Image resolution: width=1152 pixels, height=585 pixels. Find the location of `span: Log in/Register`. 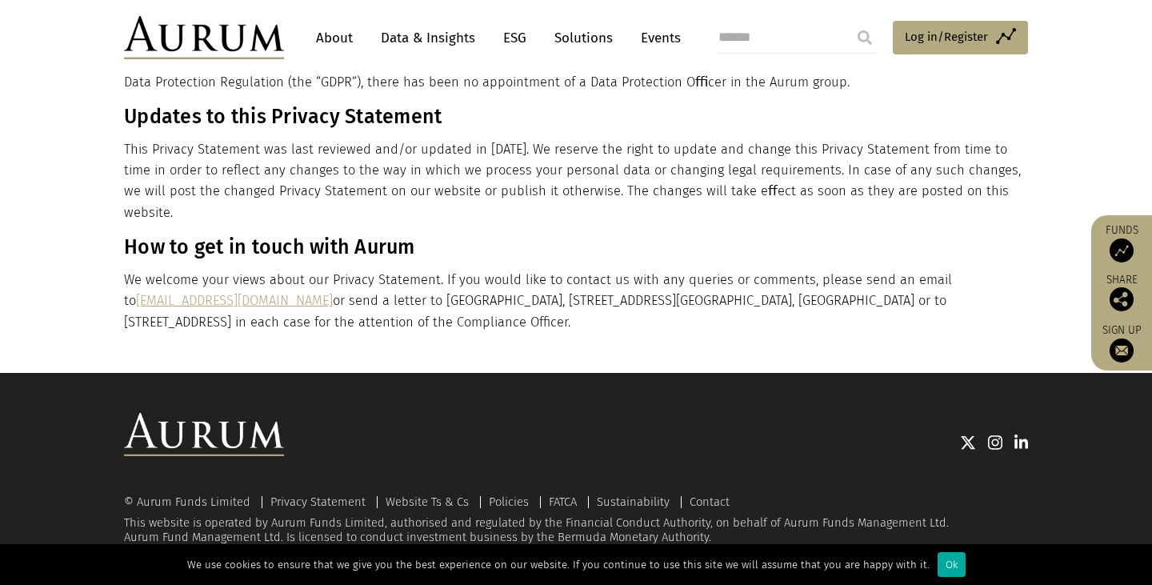

span: Log in/Register is located at coordinates (947, 37).